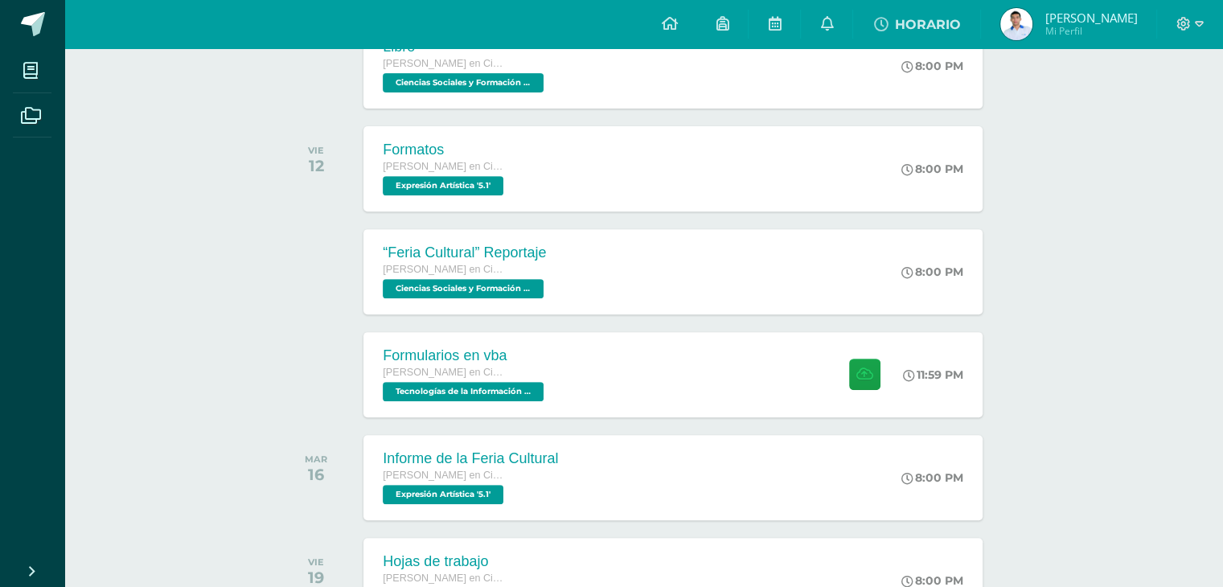 The image size is (1223, 587). What do you see at coordinates (463, 392) in the screenshot?
I see `span: Tecnologías de la Información y Comunicación 5 '5.1'` at bounding box center [463, 392].